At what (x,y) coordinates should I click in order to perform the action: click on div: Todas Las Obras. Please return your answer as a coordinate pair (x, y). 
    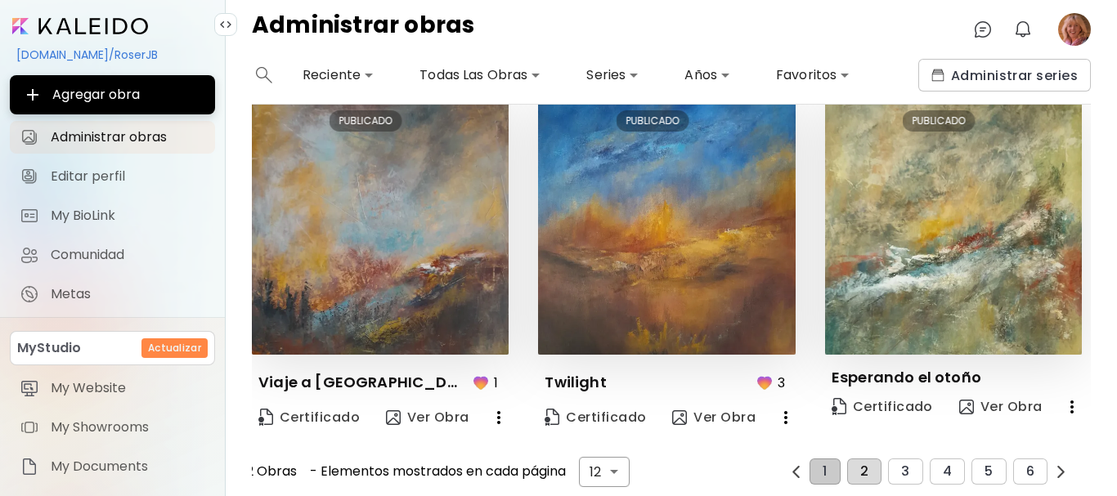
    Looking at the image, I should click on (480, 75).